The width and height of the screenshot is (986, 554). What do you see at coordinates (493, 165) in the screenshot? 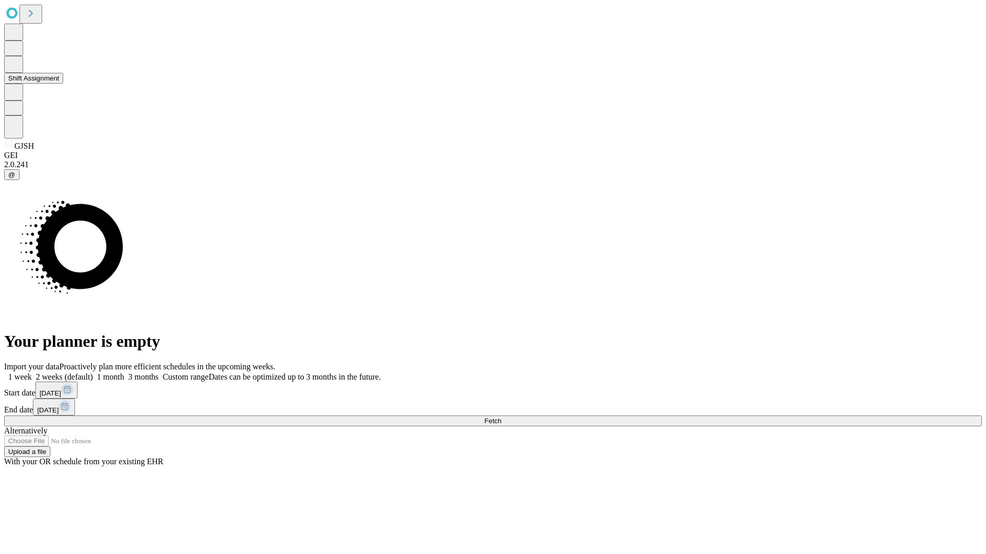
I see `div: 2.0.241` at bounding box center [493, 165].